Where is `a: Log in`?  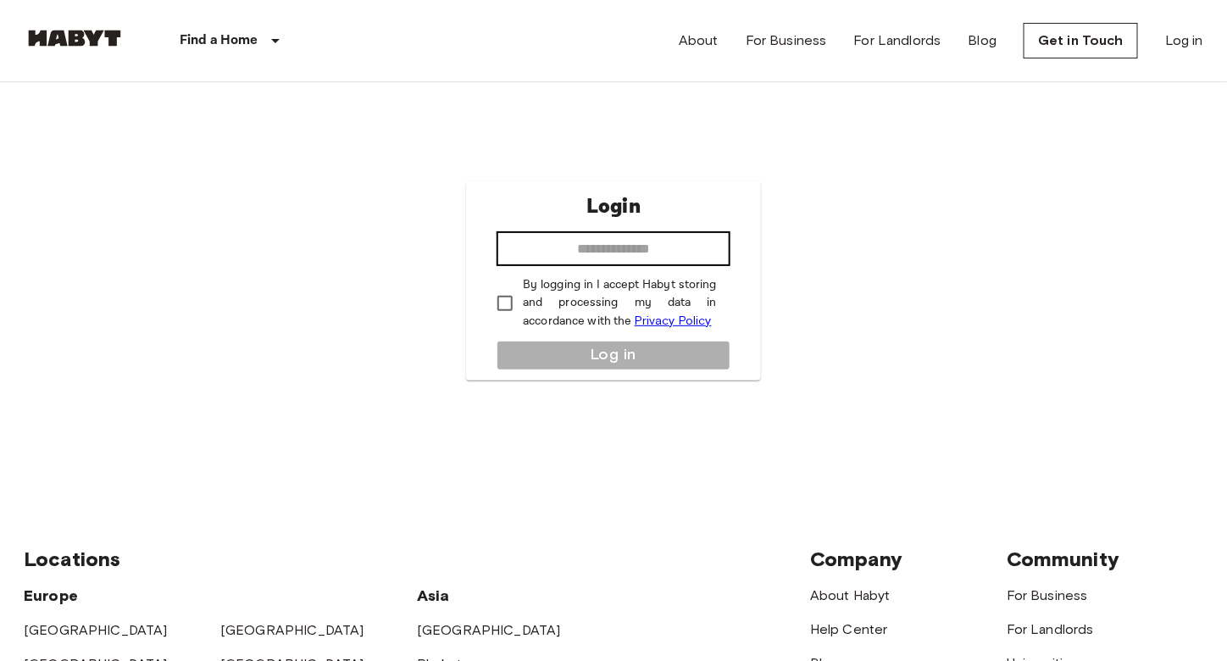
a: Log in is located at coordinates (1184, 41).